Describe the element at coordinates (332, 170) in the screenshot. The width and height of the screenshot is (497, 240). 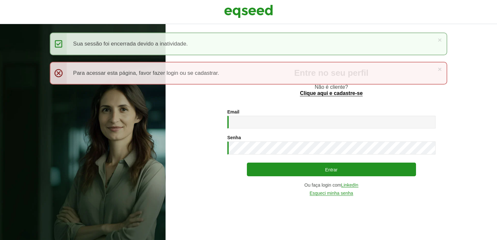
I see `button: Entrar` at that location.